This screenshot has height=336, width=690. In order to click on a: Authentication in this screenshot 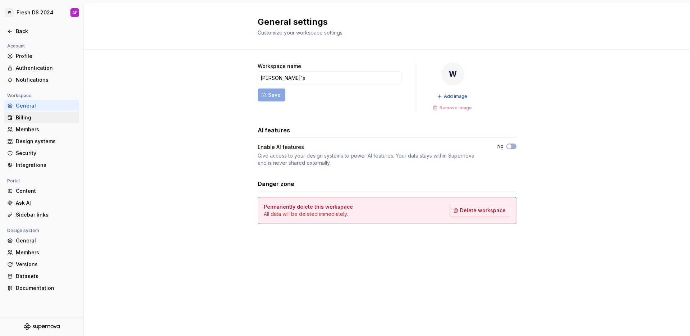, I will do `click(42, 68)`.